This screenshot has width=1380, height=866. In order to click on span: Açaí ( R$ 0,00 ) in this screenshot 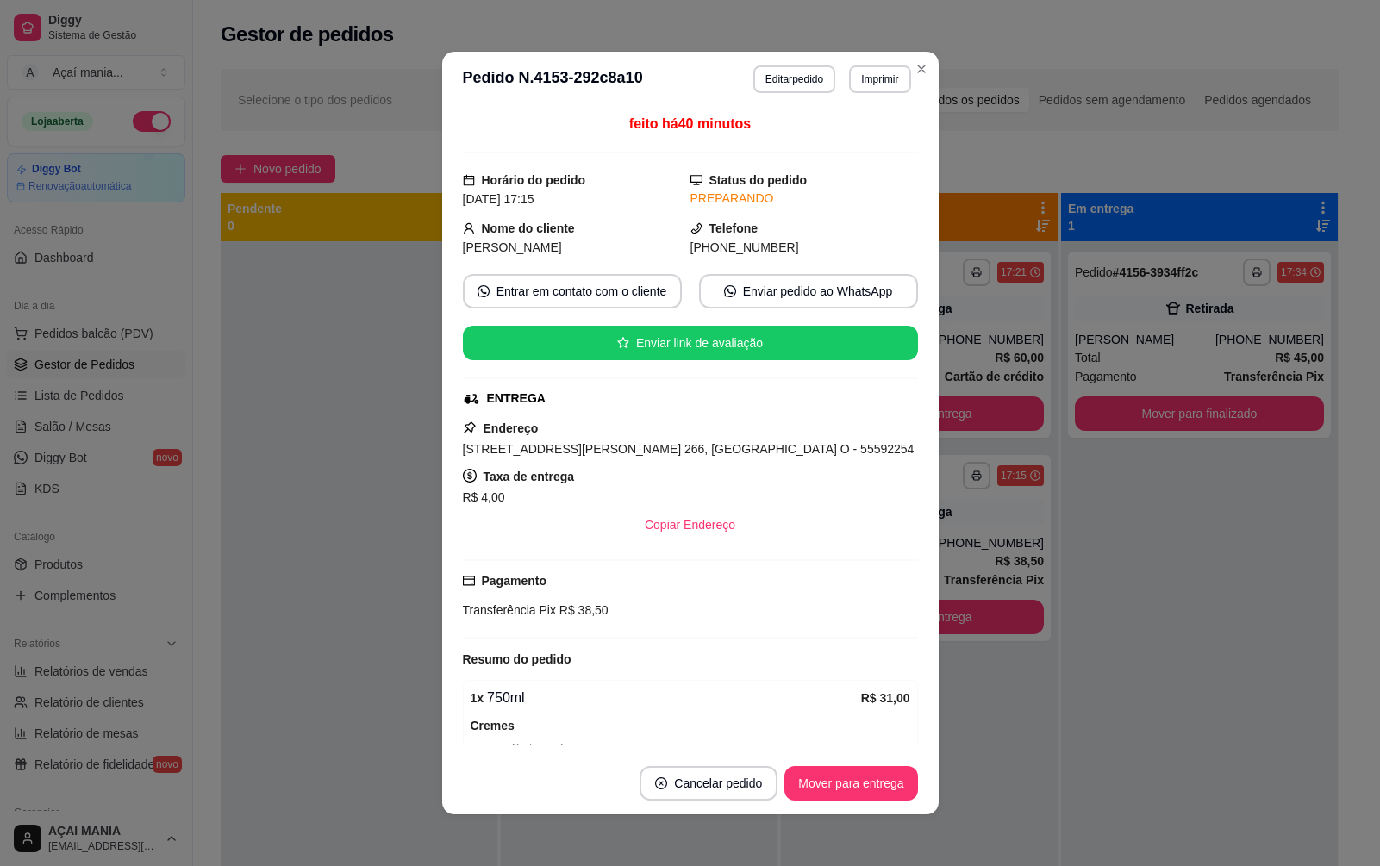, I will do `click(692, 749)`.